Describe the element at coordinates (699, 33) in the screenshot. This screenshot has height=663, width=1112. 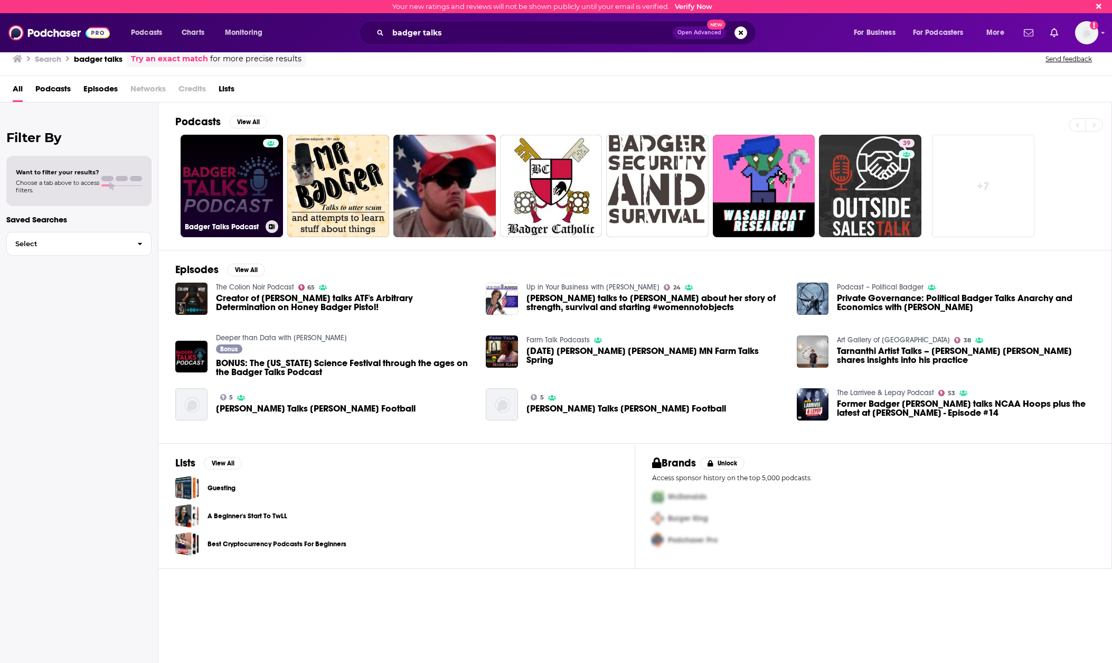
I see `span: Open Advanced` at that location.